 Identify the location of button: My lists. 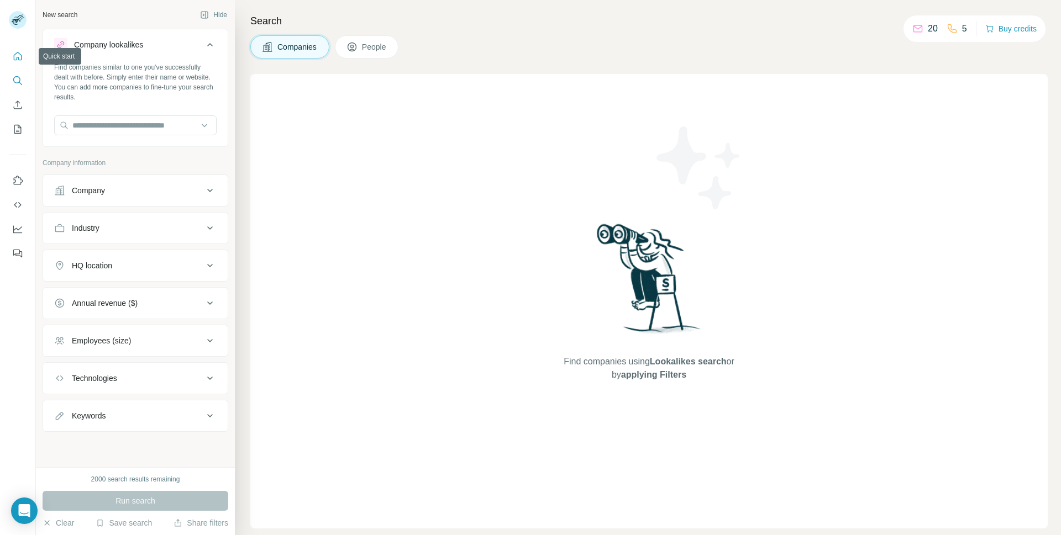
(18, 129).